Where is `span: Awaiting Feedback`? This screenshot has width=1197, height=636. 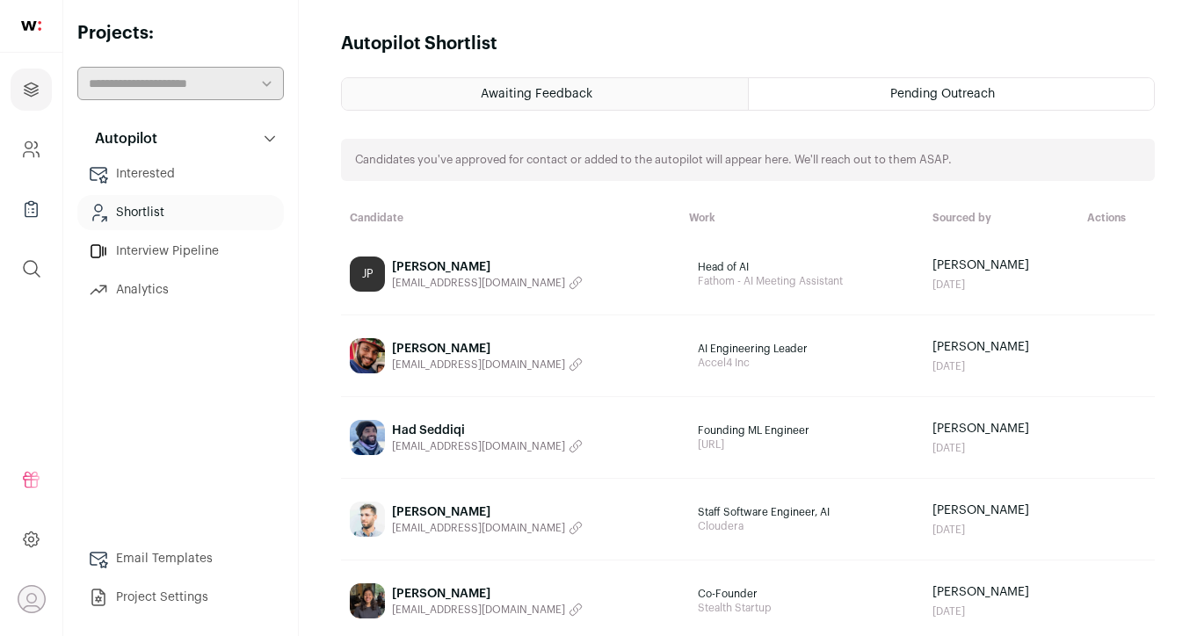
span: Awaiting Feedback is located at coordinates (536, 94).